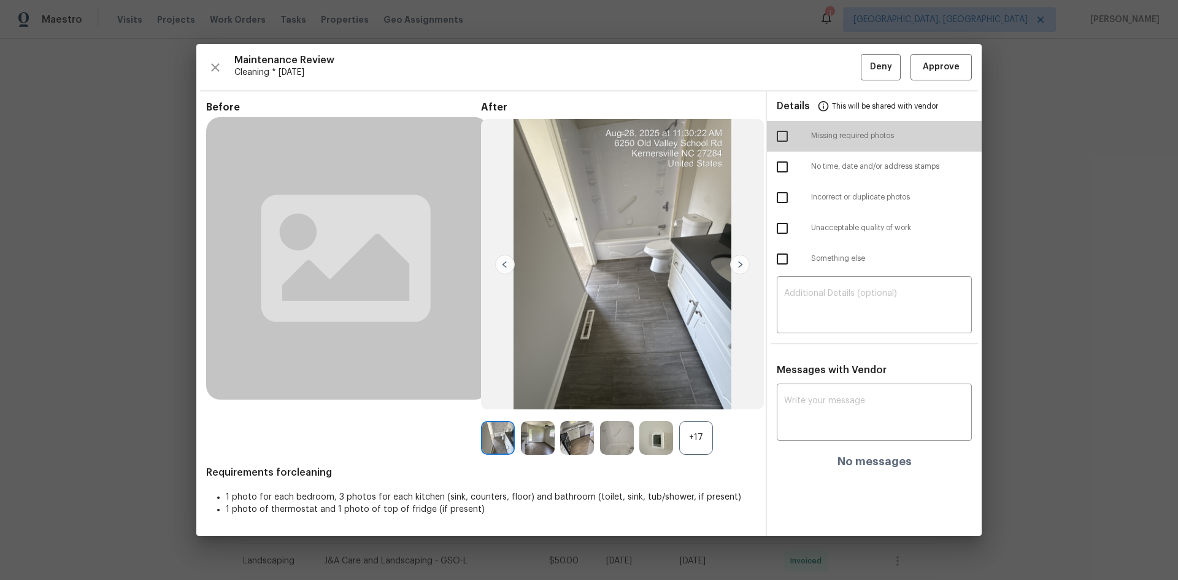 Image resolution: width=1178 pixels, height=580 pixels. Describe the element at coordinates (491, 497) in the screenshot. I see `li: 1 photo for each bedroom, 3 photos for each kitchen (sink, counters, floor) and bathroom (toilet,...` at that location.